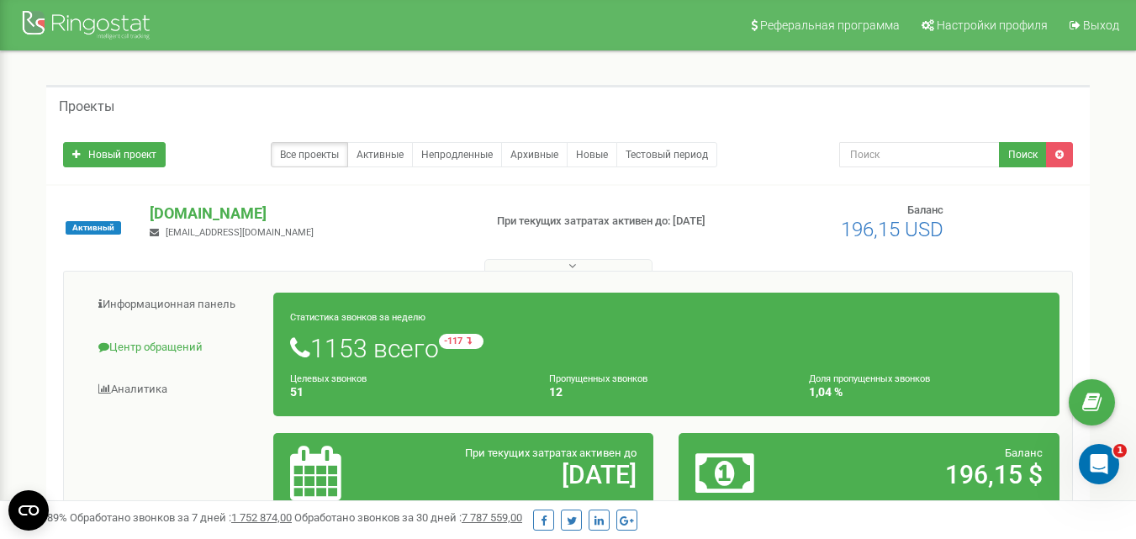  I want to click on h4: 51, so click(407, 392).